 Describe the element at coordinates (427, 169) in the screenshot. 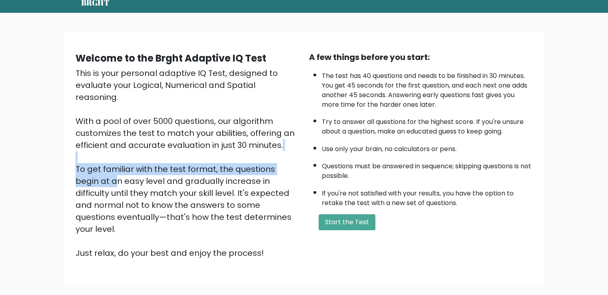

I see `li: Questions must be answered in sequence; skipping questions is not possible.` at that location.